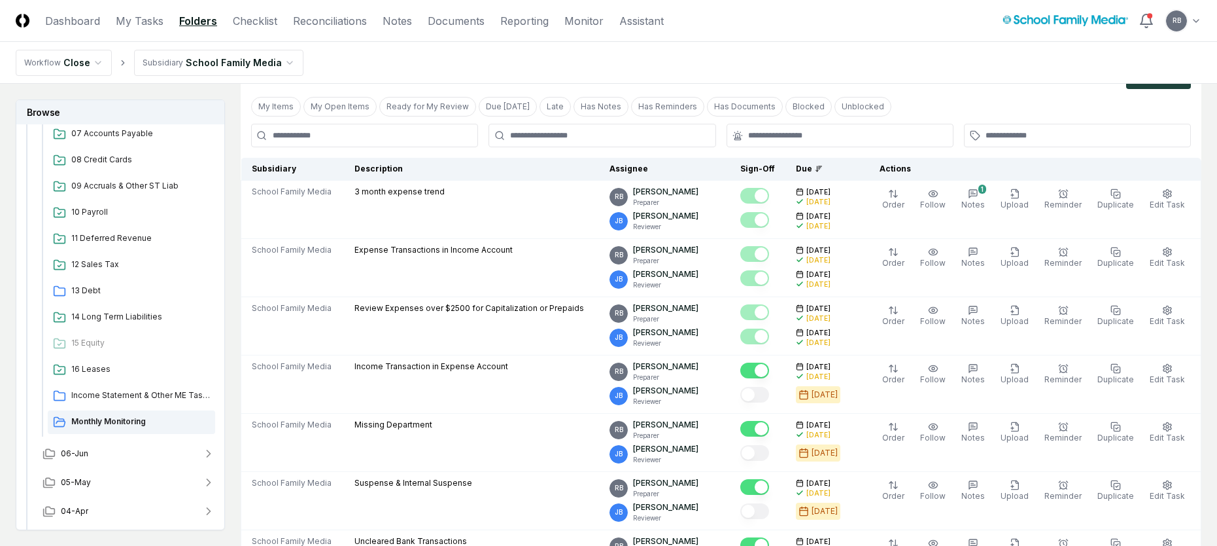 The image size is (1217, 546). I want to click on img: School Family Media logo, so click(1066, 20).